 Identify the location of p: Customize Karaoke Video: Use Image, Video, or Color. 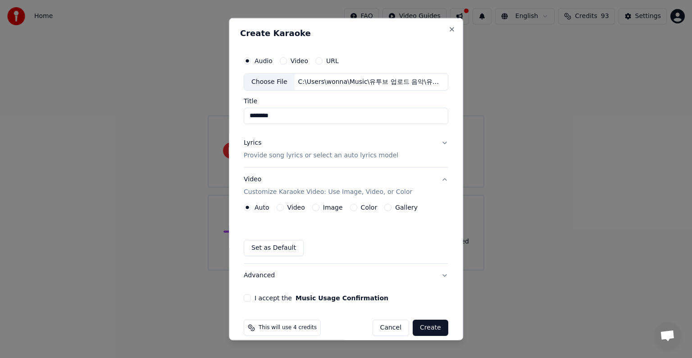
(328, 192).